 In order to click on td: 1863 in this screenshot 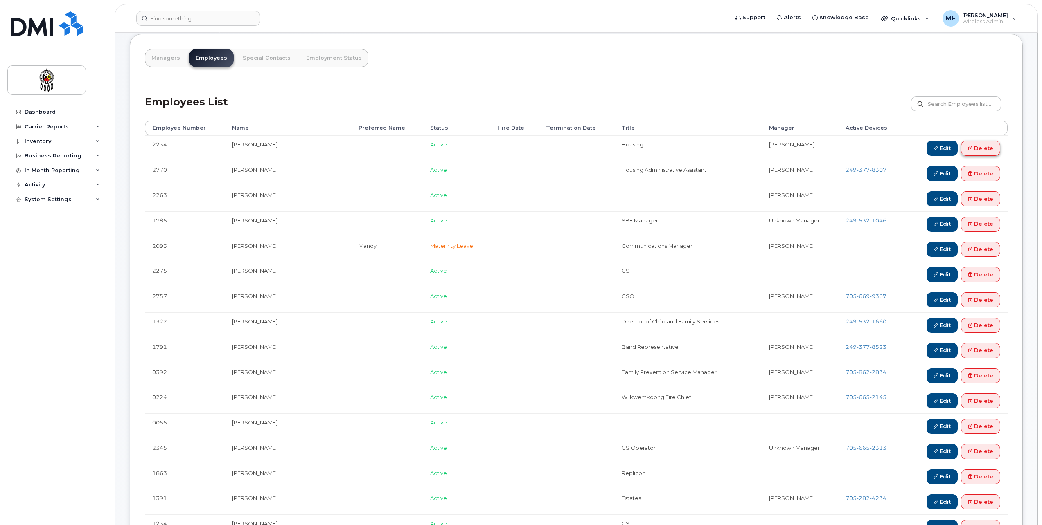, I will do `click(185, 477)`.